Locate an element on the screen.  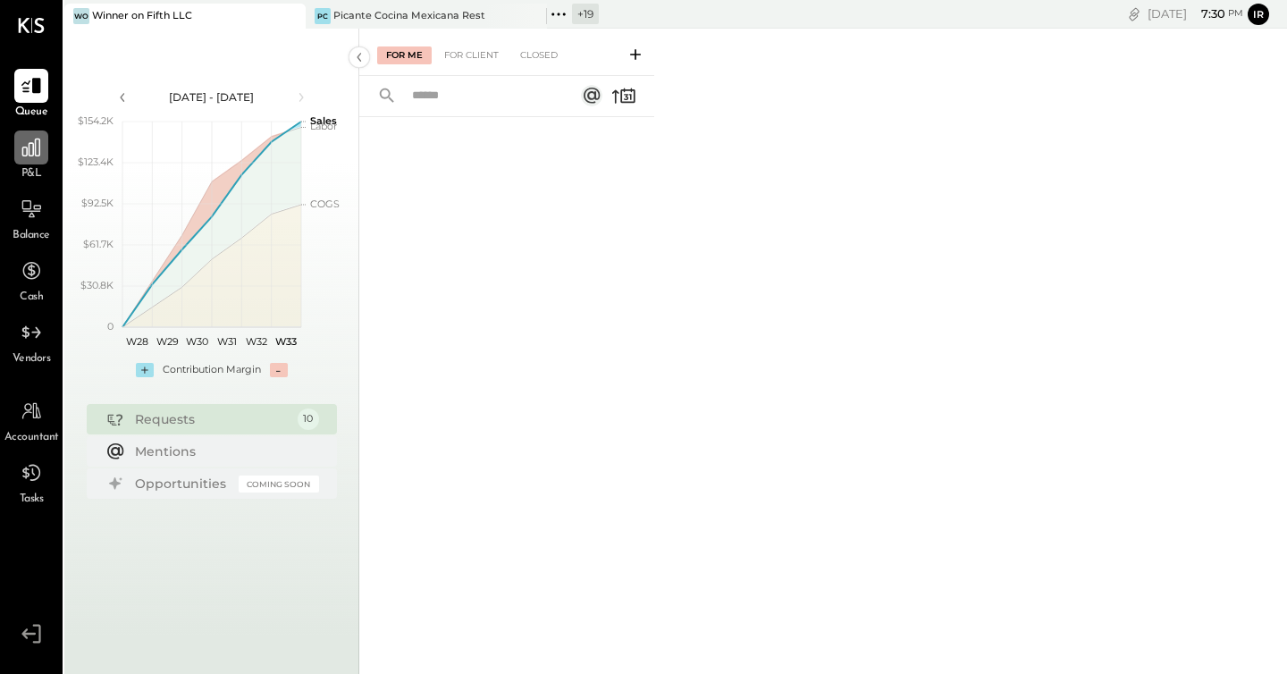
text: W29 is located at coordinates (166, 341).